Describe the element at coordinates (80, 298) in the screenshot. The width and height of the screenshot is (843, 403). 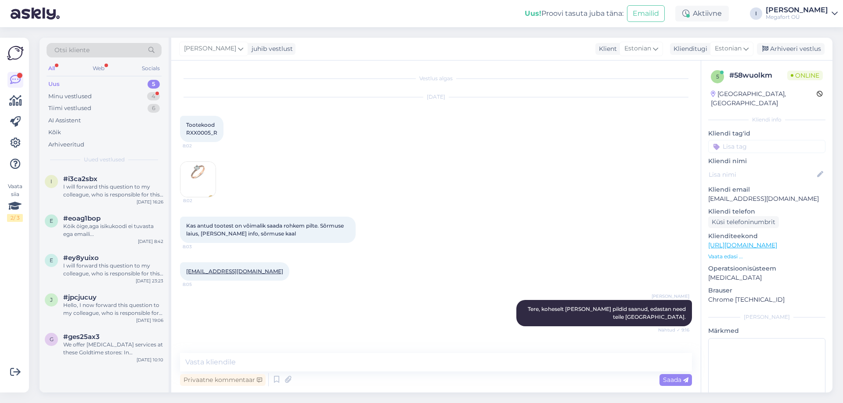
I see `span: #jpcjucuy` at that location.